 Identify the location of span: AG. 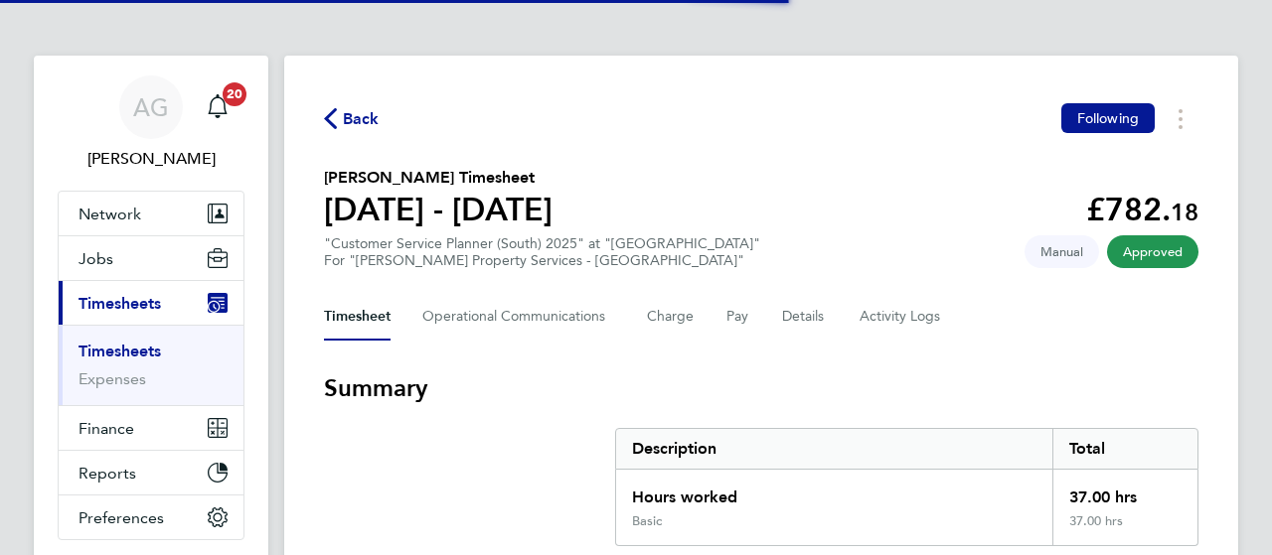
(151, 107).